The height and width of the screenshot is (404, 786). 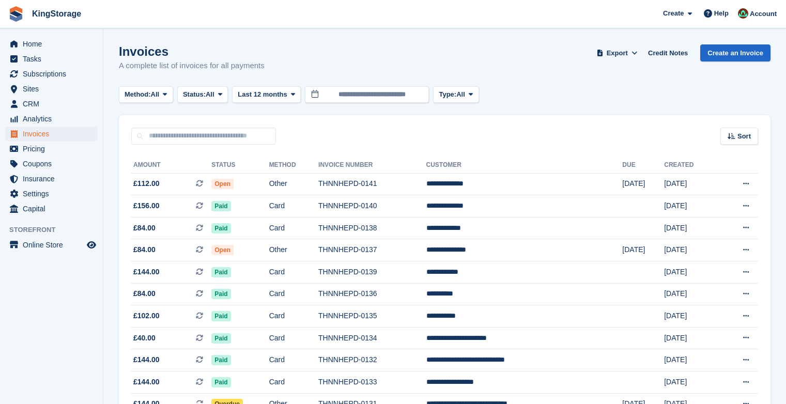 What do you see at coordinates (144, 338) in the screenshot?
I see `span: £40.00` at bounding box center [144, 338].